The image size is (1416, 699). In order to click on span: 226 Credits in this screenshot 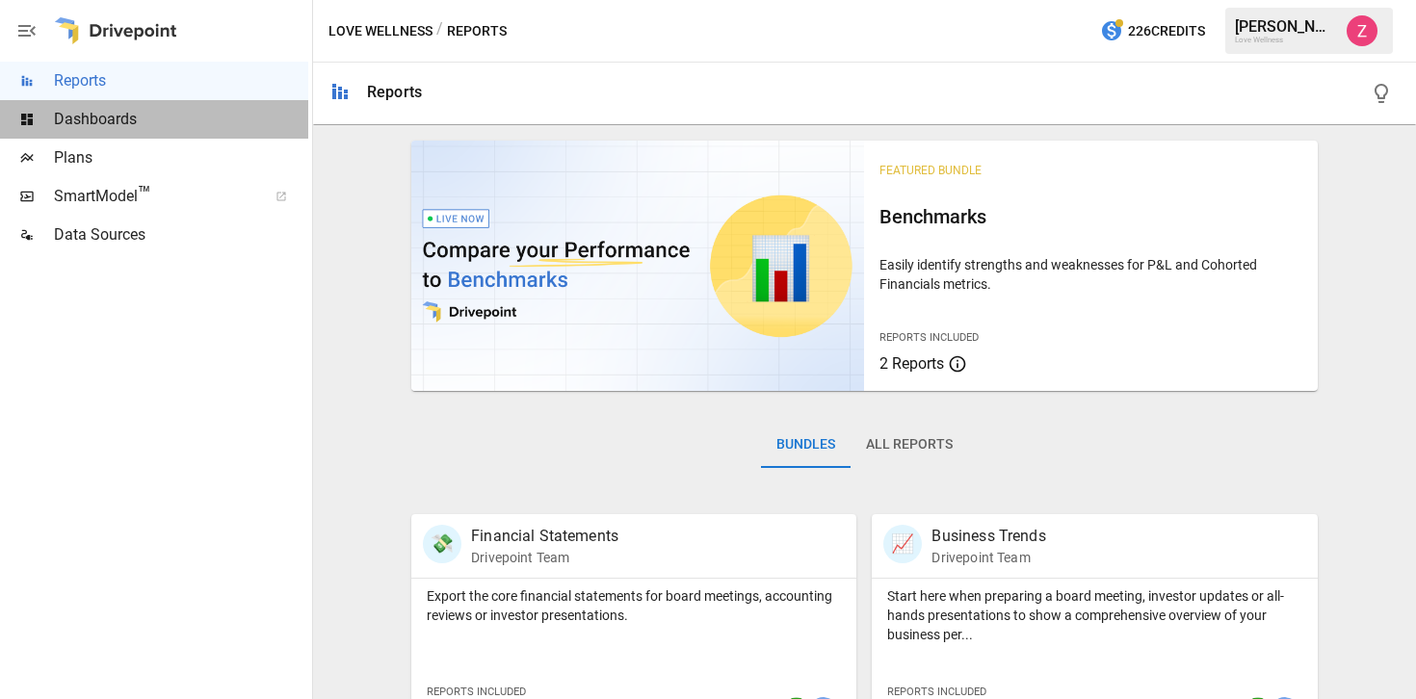, I will do `click(1166, 31)`.